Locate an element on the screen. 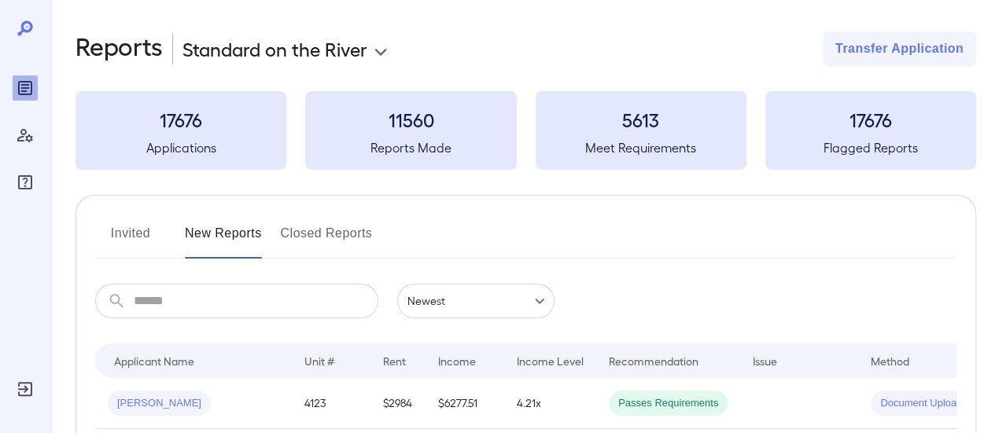  h5: Flagged Reports is located at coordinates (871, 148).